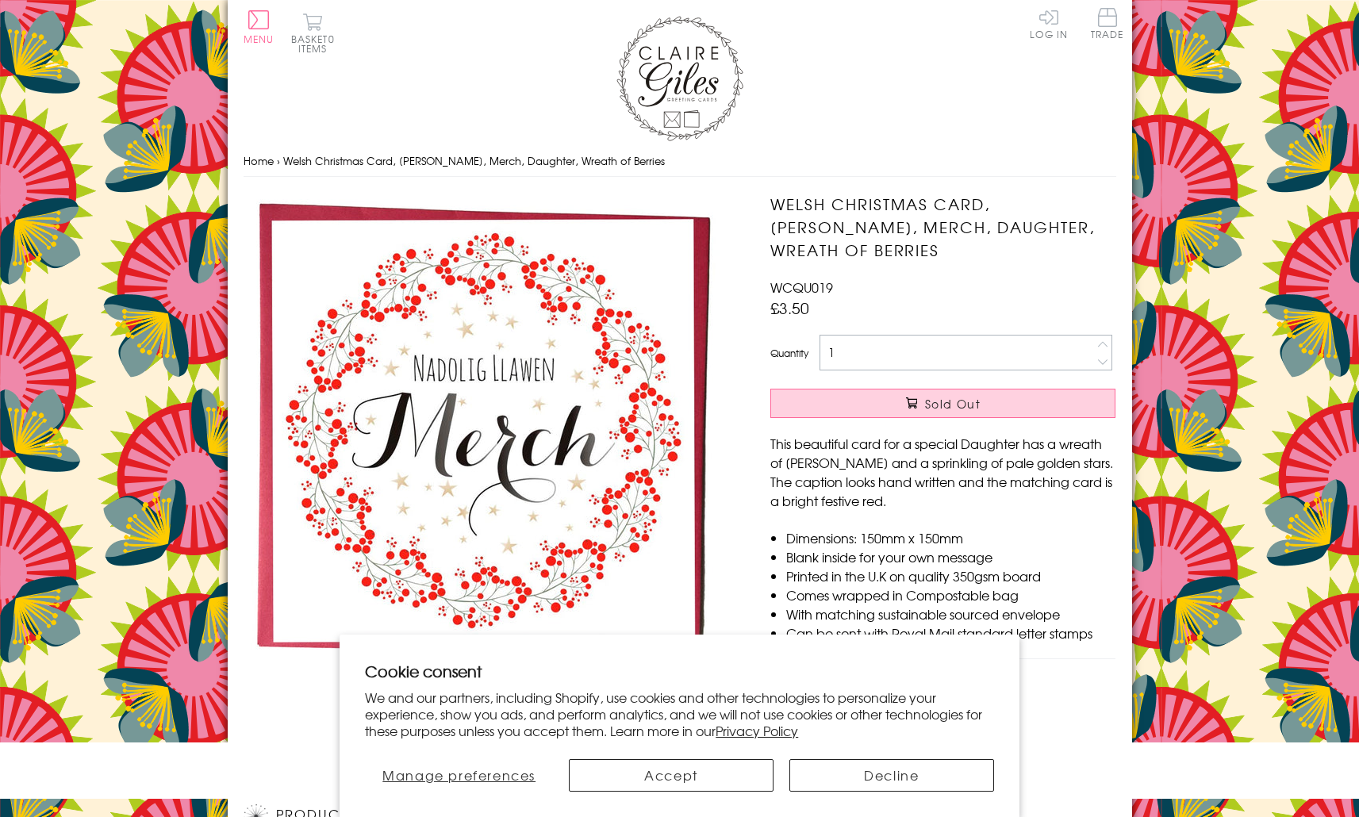  What do you see at coordinates (317, 44) in the screenshot?
I see `span: 0 items` at bounding box center [317, 44].